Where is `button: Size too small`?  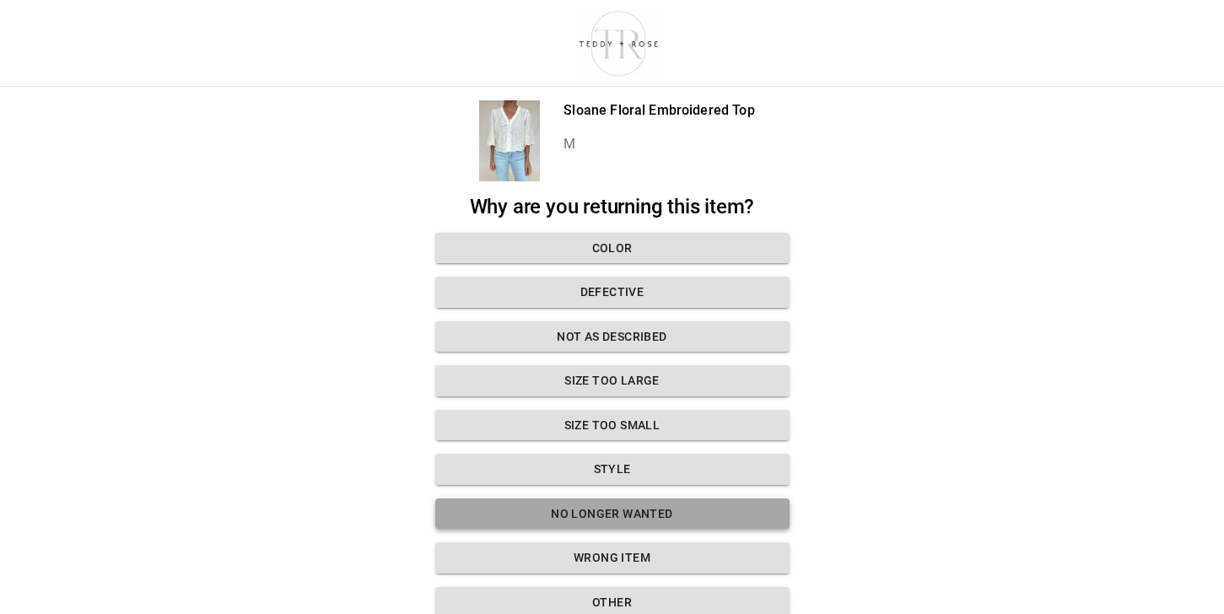 button: Size too small is located at coordinates (612, 425).